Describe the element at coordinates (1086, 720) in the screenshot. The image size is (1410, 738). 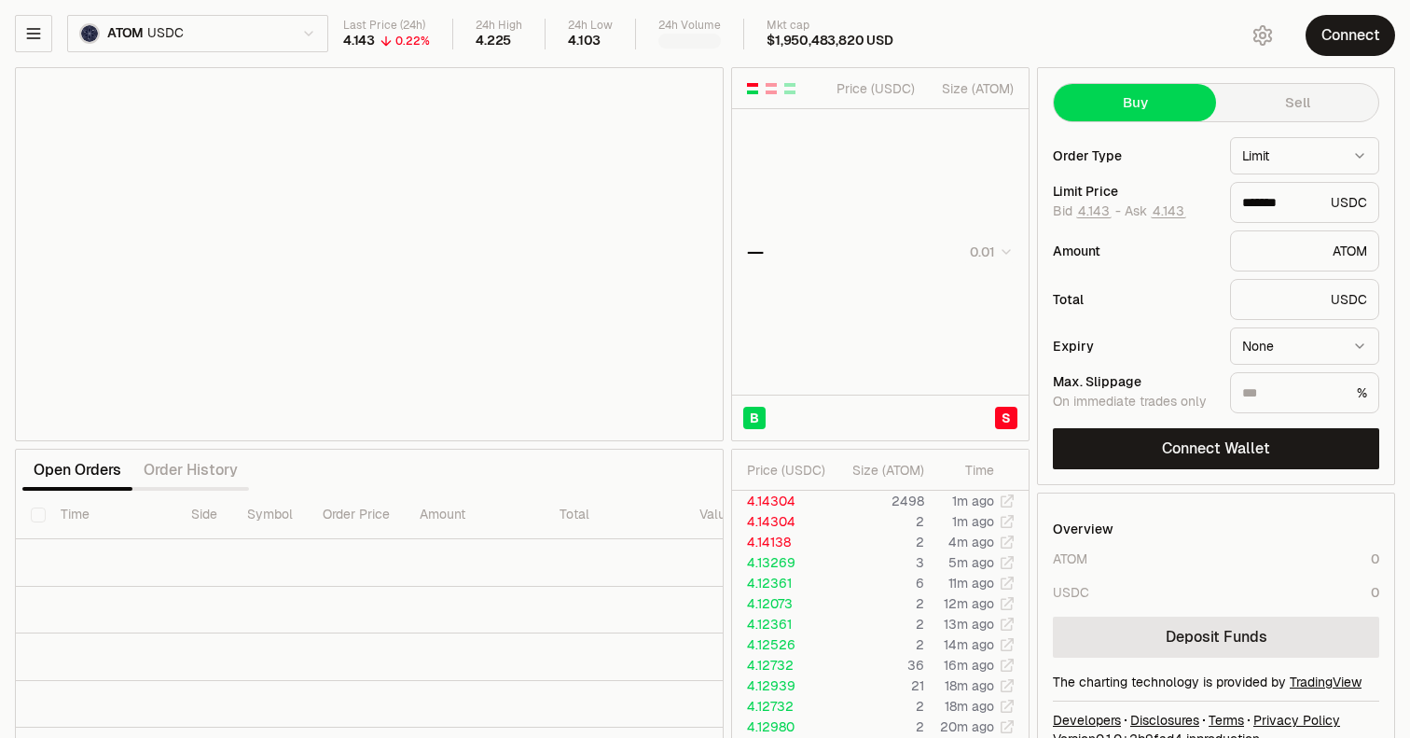
I see `a: Developers` at that location.